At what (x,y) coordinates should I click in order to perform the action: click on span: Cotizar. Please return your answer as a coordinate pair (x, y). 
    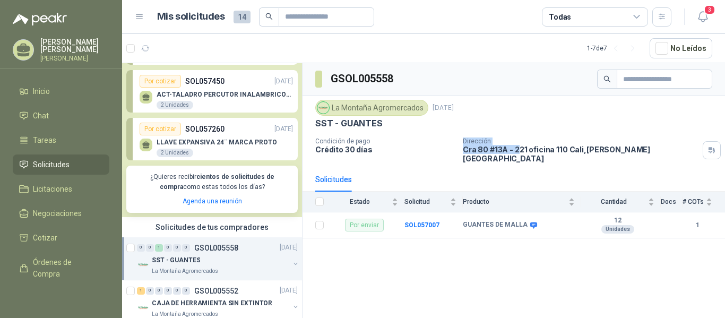
    Looking at the image, I should click on (45, 238).